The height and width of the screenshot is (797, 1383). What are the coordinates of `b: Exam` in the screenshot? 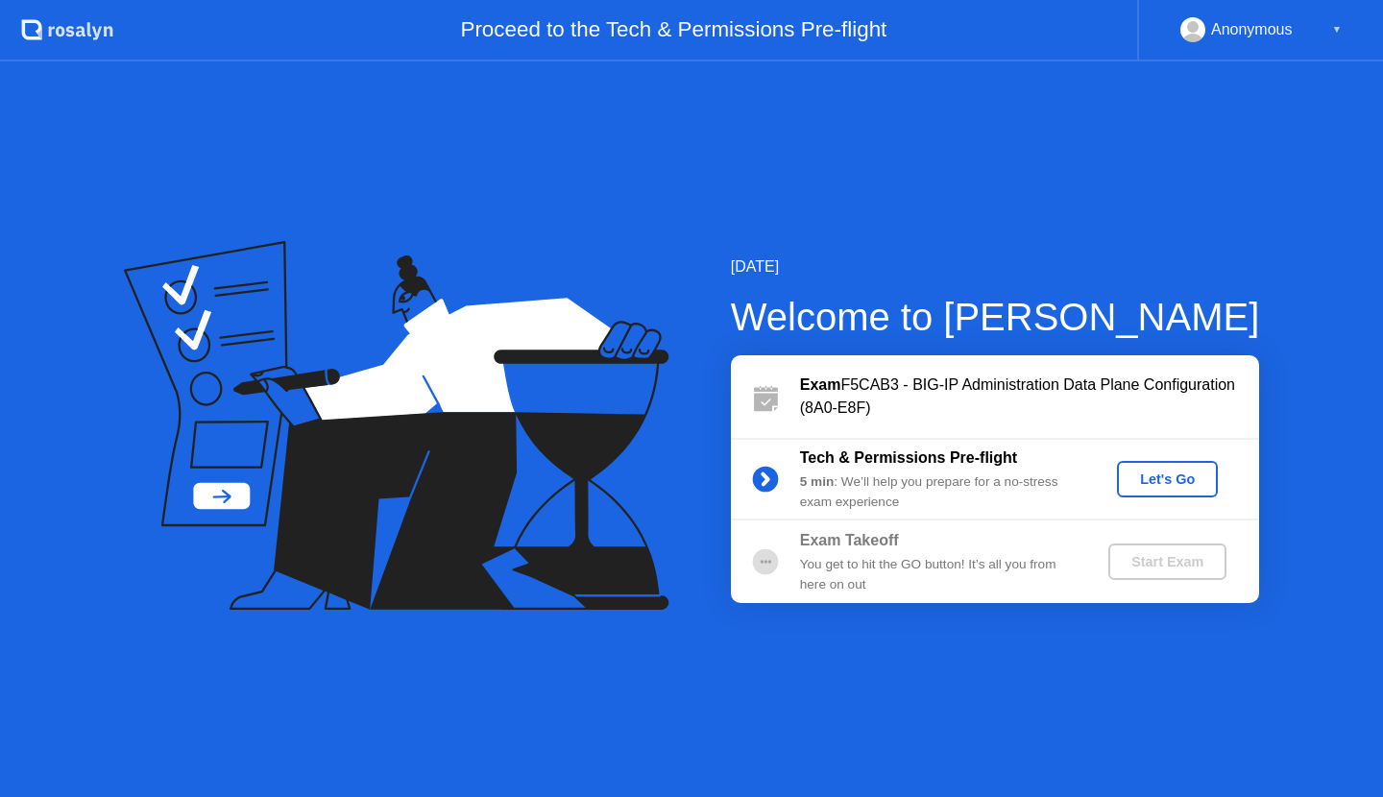 It's located at (820, 384).